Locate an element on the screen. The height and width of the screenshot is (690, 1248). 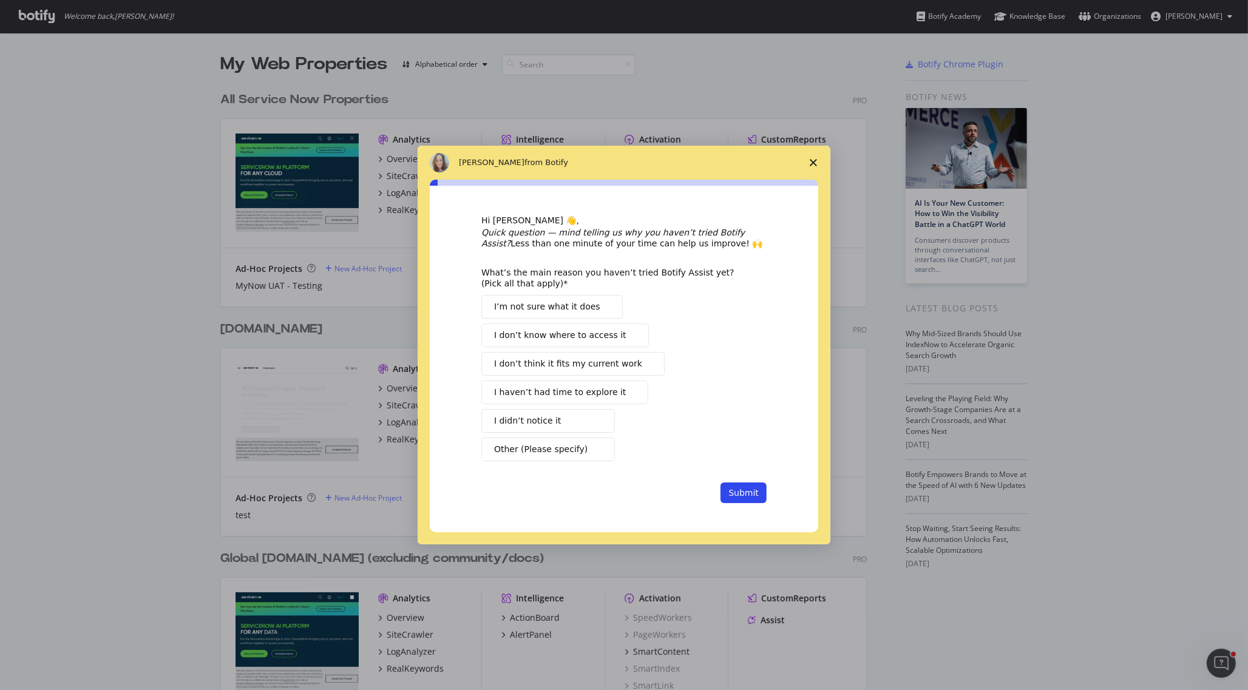
span: I’m not sure what it does is located at coordinates (547, 307).